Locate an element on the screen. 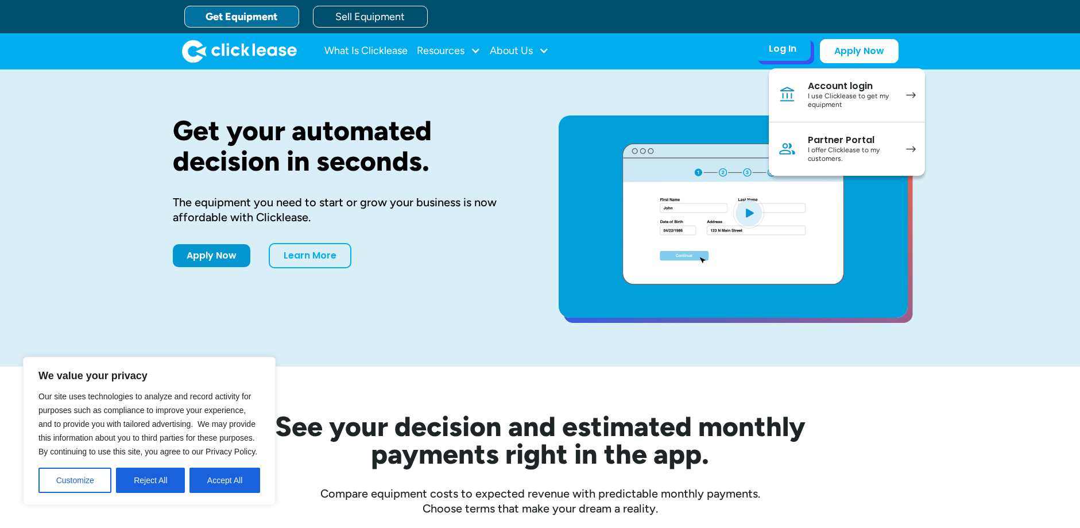 Image resolution: width=1080 pixels, height=528 pixels. div: We value your privacy is located at coordinates (149, 431).